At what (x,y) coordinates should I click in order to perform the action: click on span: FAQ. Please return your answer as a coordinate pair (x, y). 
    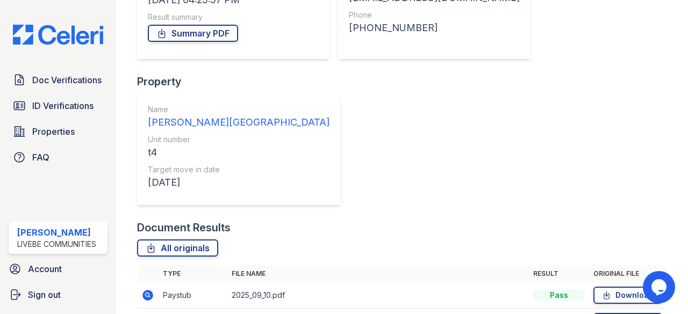
    Looking at the image, I should click on (41, 157).